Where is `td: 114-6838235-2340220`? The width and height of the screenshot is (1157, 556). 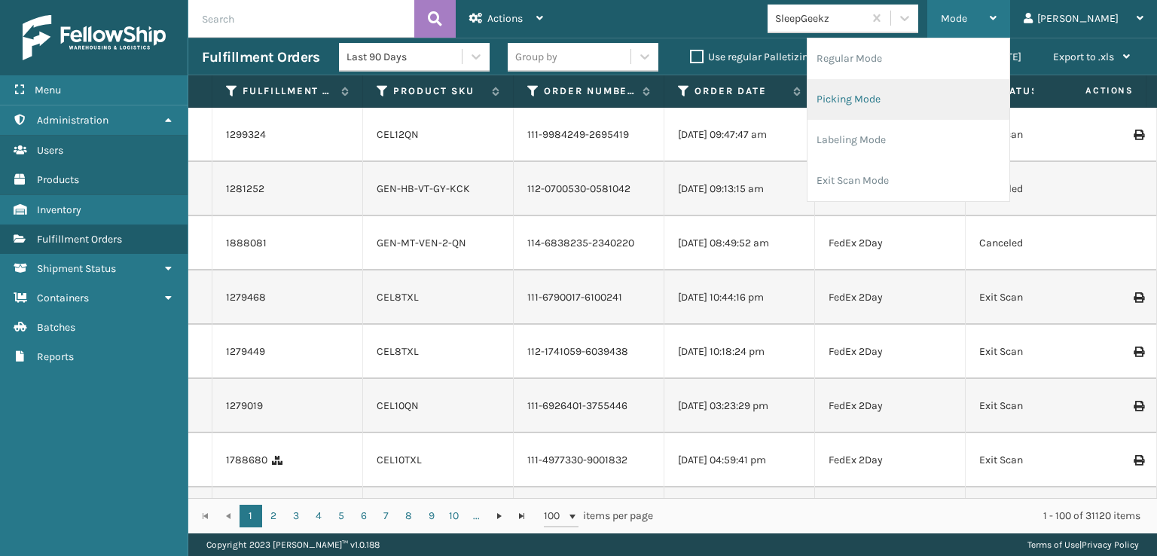 td: 114-6838235-2340220 is located at coordinates (589, 243).